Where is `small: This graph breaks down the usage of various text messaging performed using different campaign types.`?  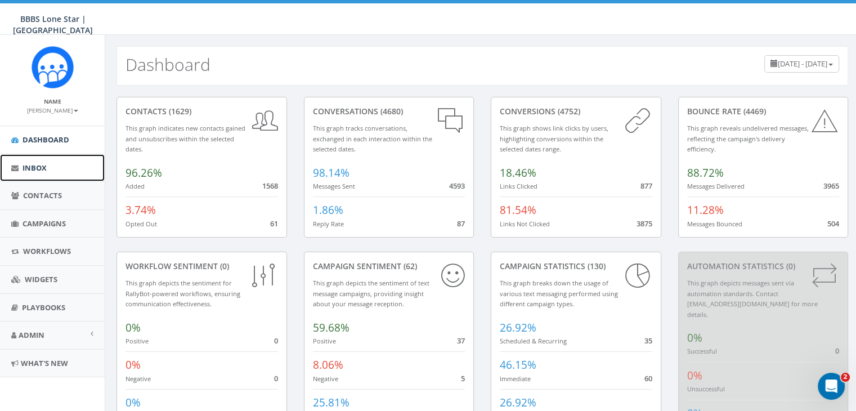 small: This graph breaks down the usage of various text messaging performed using different campaign types. is located at coordinates (559, 293).